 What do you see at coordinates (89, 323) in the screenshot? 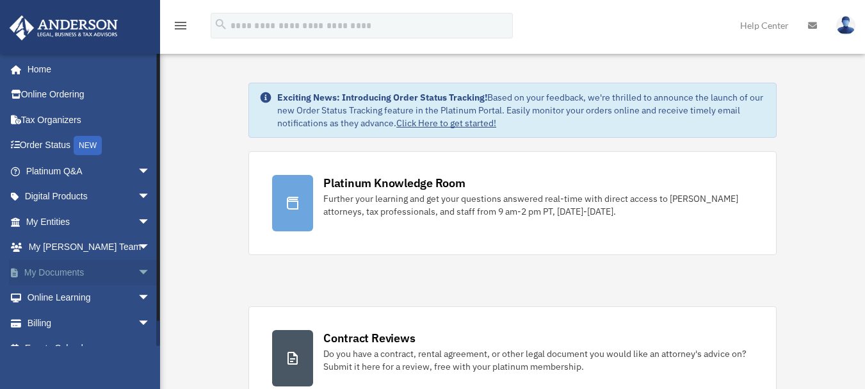
I see `a: Billingarrow_drop_down` at bounding box center [89, 323].